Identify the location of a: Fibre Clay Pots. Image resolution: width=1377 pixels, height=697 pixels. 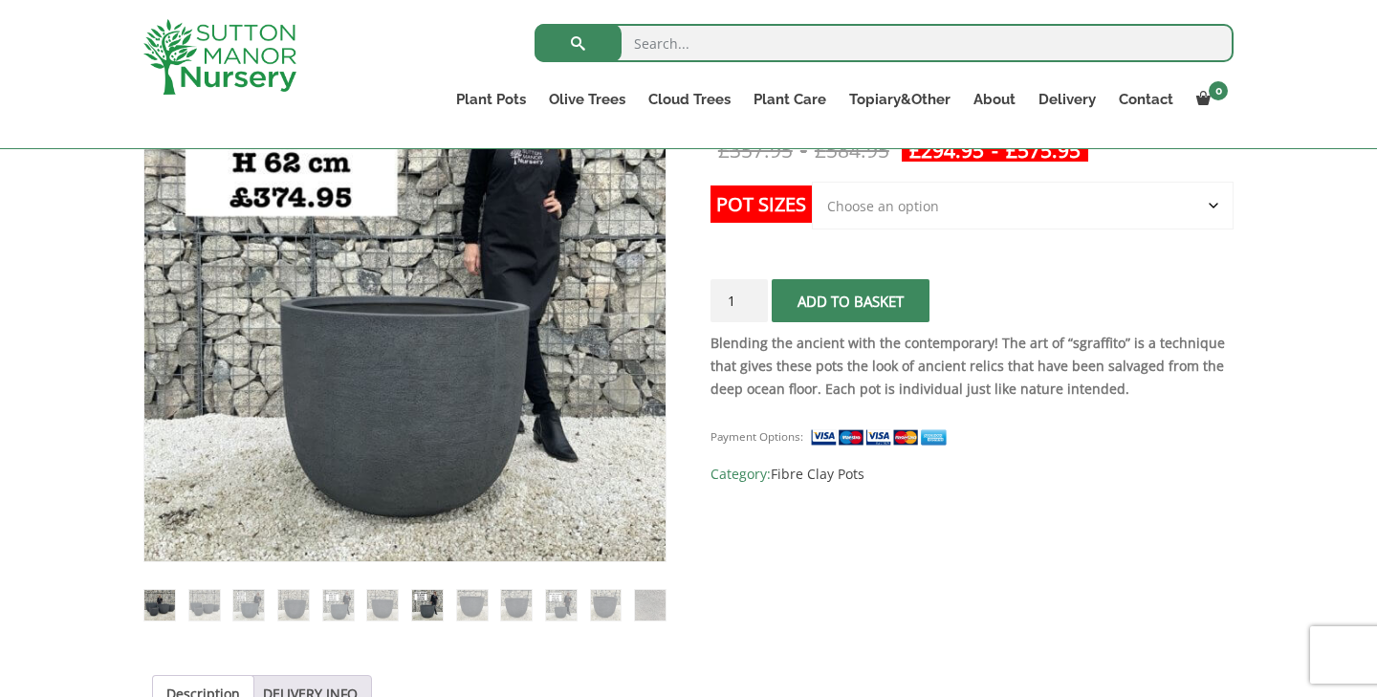
(817, 473).